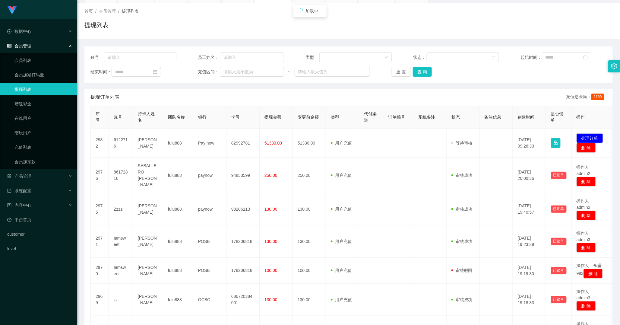 The height and width of the screenshot is (325, 620). What do you see at coordinates (598, 97) in the screenshot?
I see `span: 1180` at bounding box center [598, 97].